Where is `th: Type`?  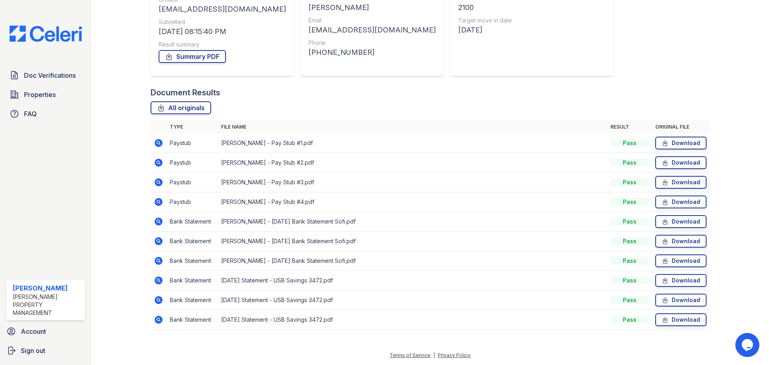
th: Type is located at coordinates (192, 127).